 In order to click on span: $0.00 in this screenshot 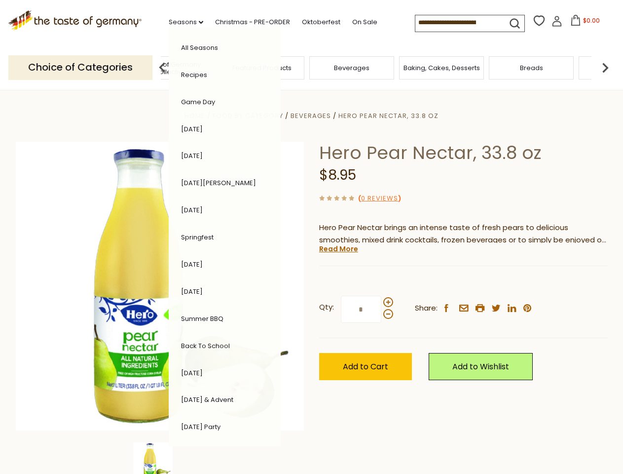, I will do `click(592, 20)`.